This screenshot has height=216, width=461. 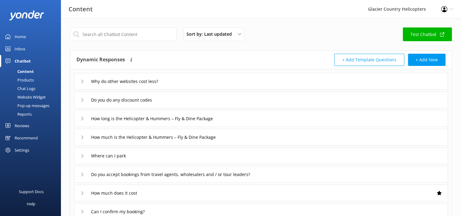 What do you see at coordinates (26, 15) in the screenshot?
I see `img: yonder-white-logo.png` at bounding box center [26, 15].